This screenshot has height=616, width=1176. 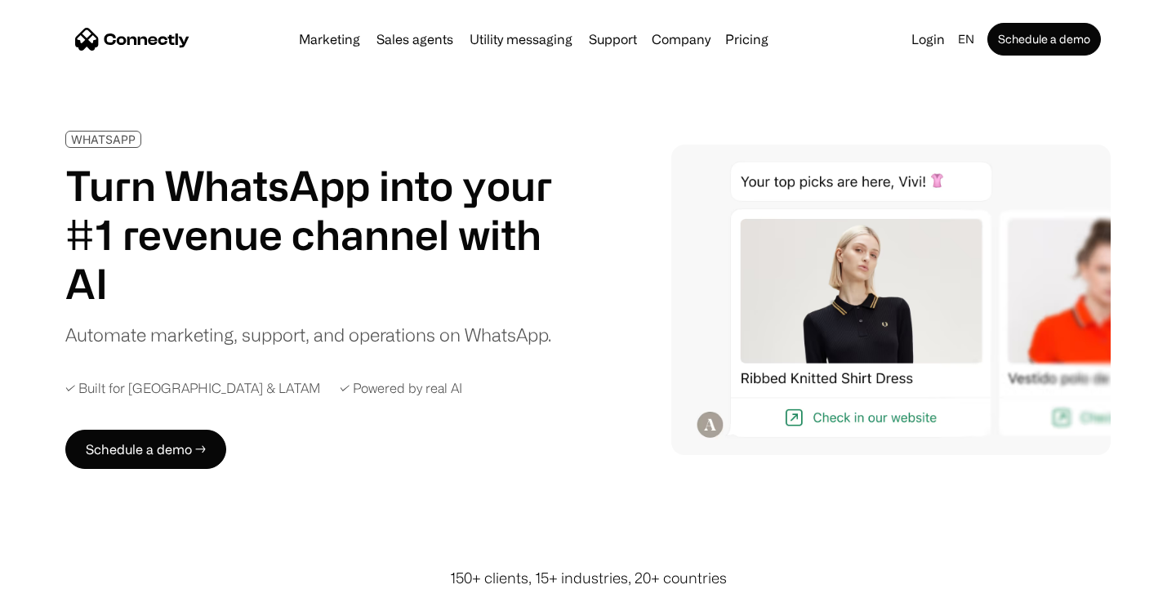 What do you see at coordinates (415, 39) in the screenshot?
I see `a: Sales agents` at bounding box center [415, 39].